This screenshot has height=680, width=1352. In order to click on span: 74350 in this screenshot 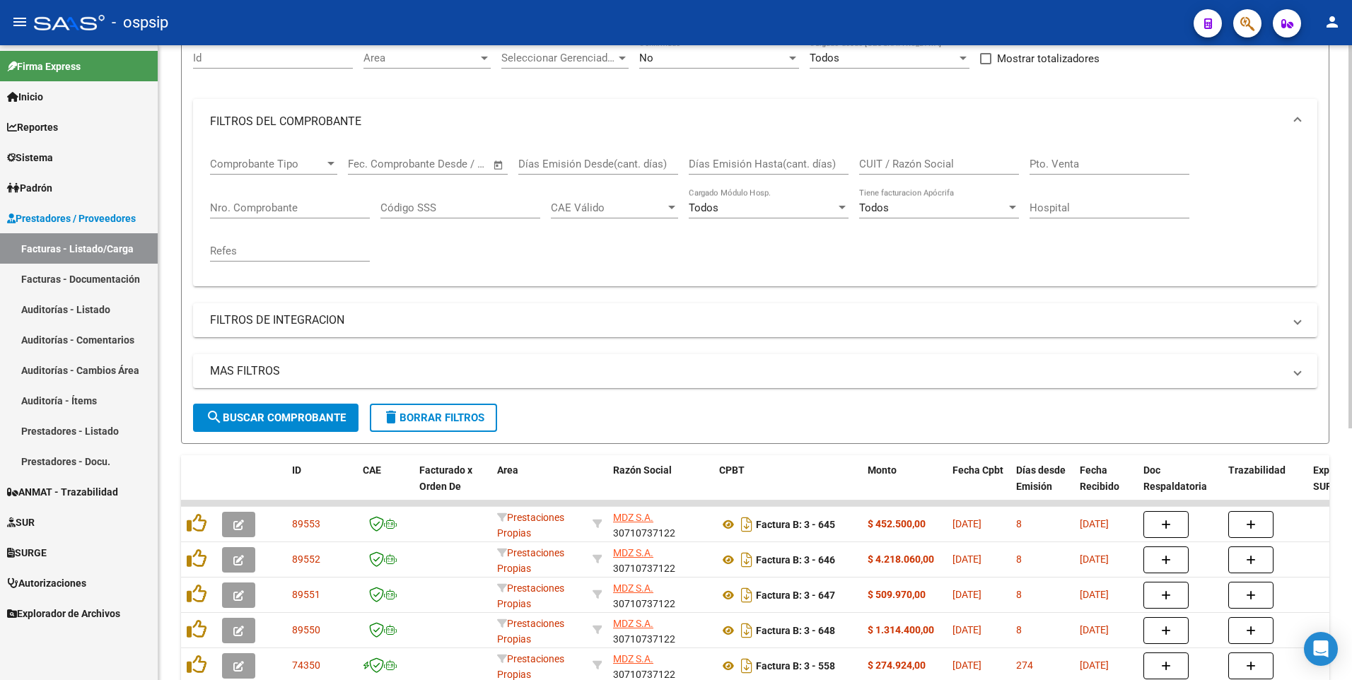, I will do `click(306, 665)`.